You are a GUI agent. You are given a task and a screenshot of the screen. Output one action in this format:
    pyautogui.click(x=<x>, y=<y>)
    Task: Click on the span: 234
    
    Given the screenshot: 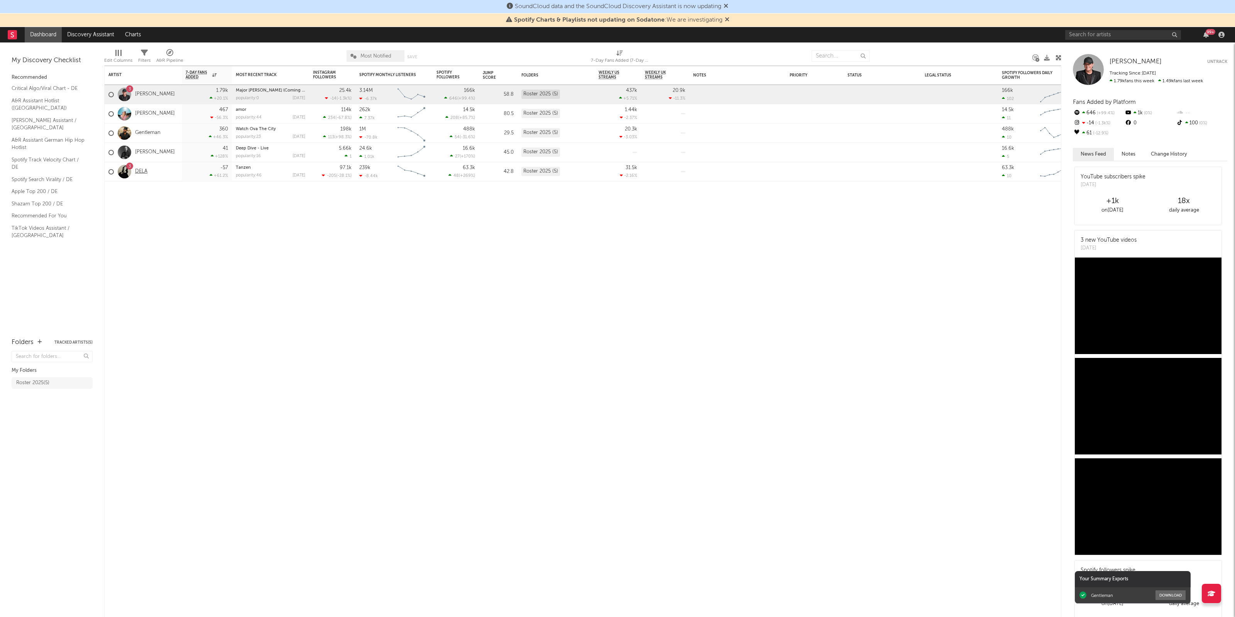 What is the action you would take?
    pyautogui.click(x=332, y=118)
    